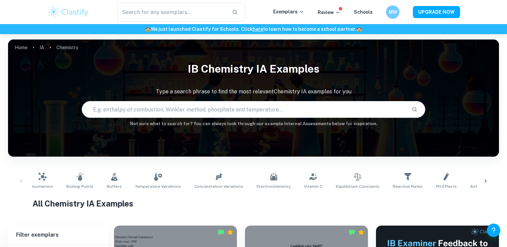 The image size is (507, 247). I want to click on button: MW, so click(393, 12).